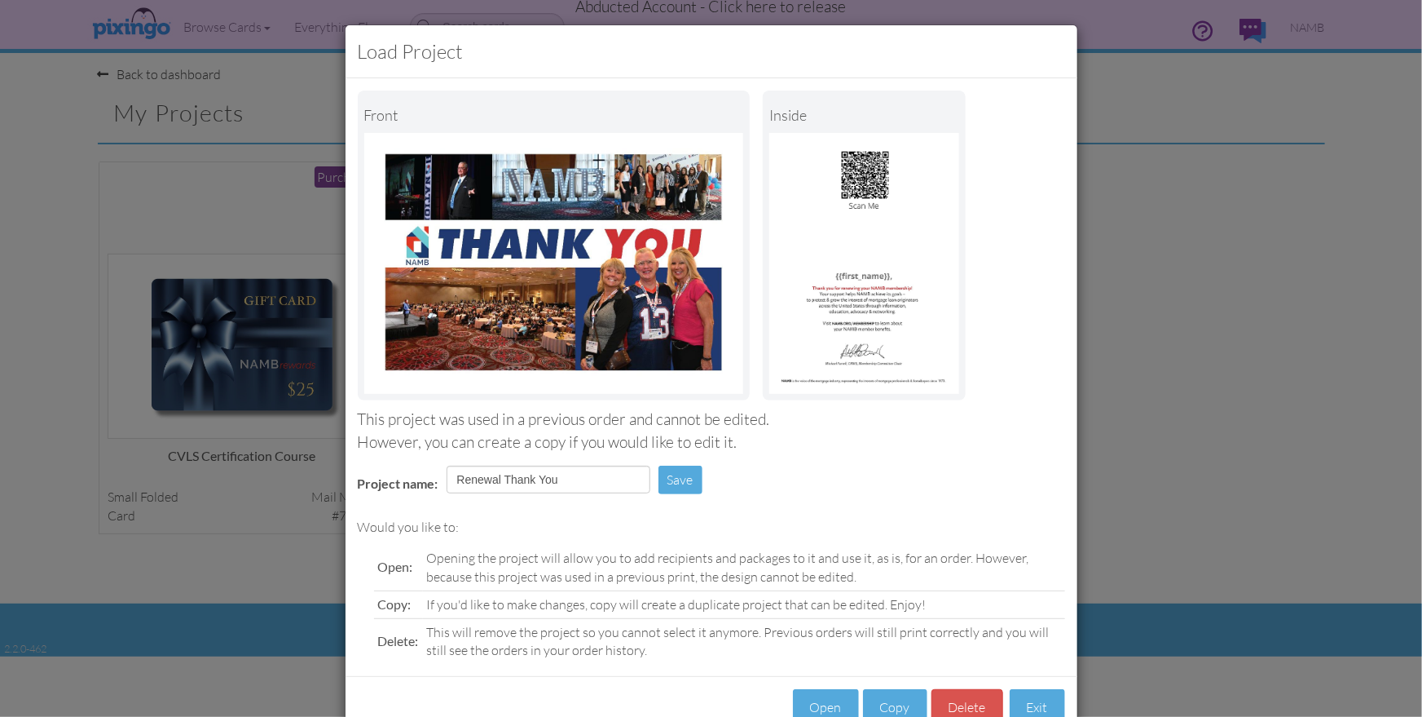 The width and height of the screenshot is (1422, 717). Describe the element at coordinates (712, 527) in the screenshot. I see `div: Would you like to:` at that location.